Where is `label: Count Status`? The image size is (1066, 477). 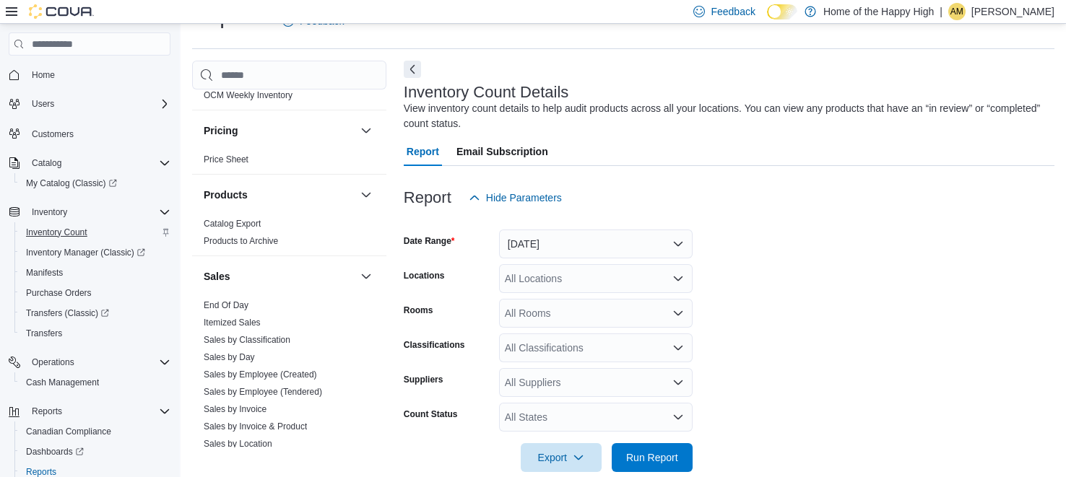 label: Count Status is located at coordinates (430, 414).